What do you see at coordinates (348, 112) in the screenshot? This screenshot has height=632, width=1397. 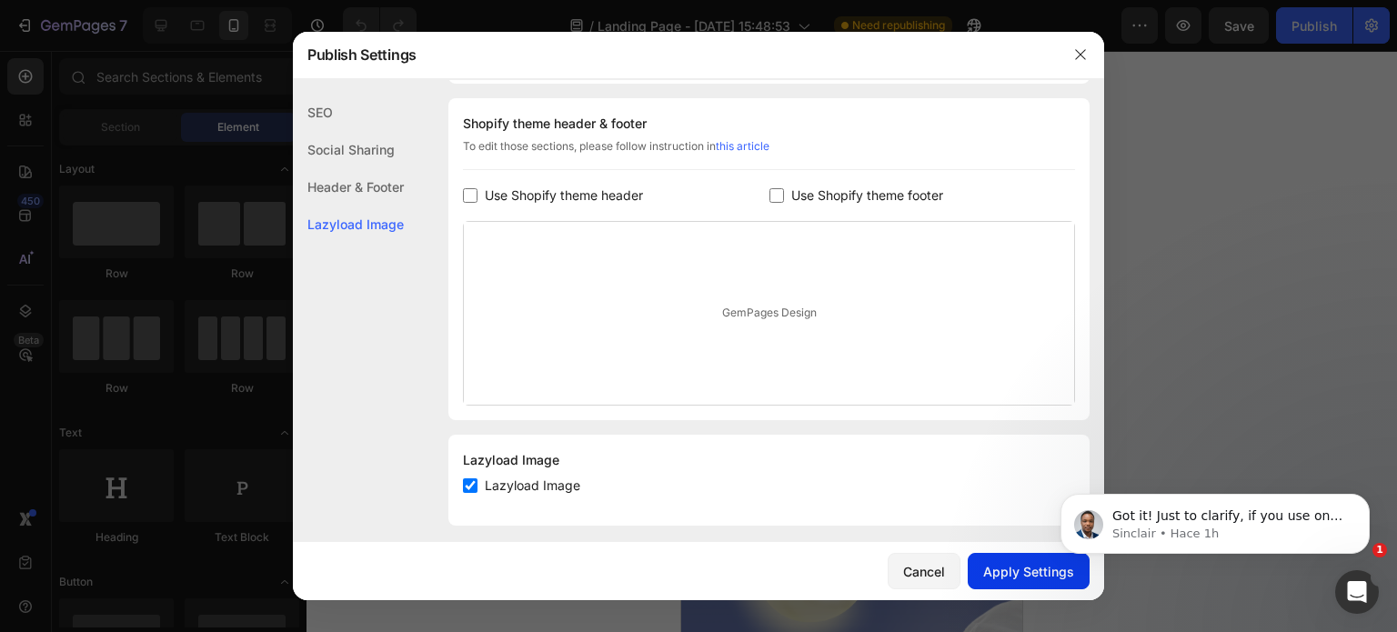 I see `div: SEO` at bounding box center [348, 112].